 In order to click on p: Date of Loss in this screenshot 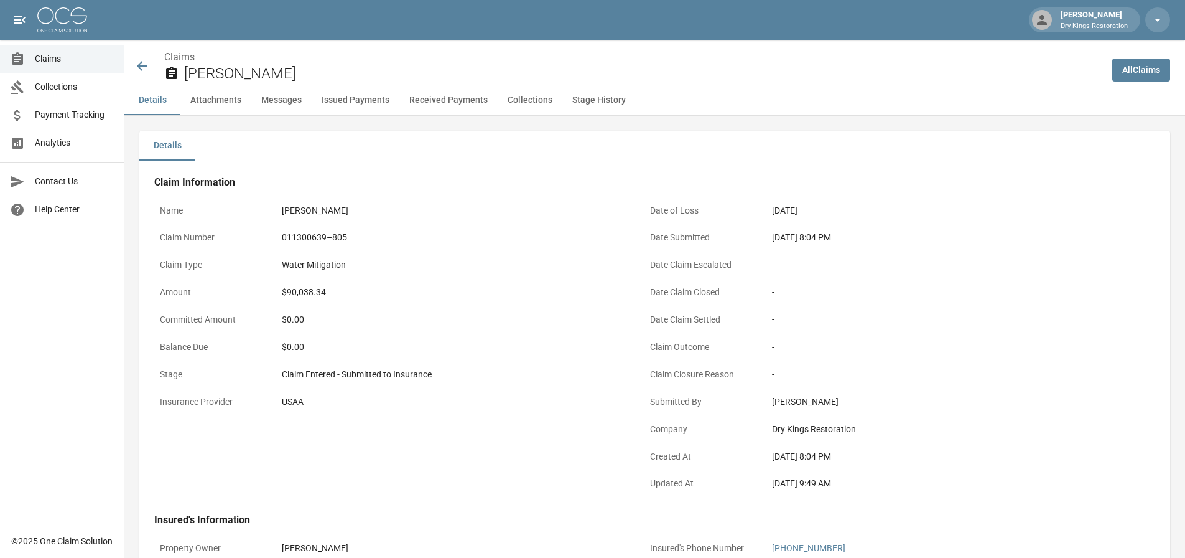, I will do `click(701, 210)`.